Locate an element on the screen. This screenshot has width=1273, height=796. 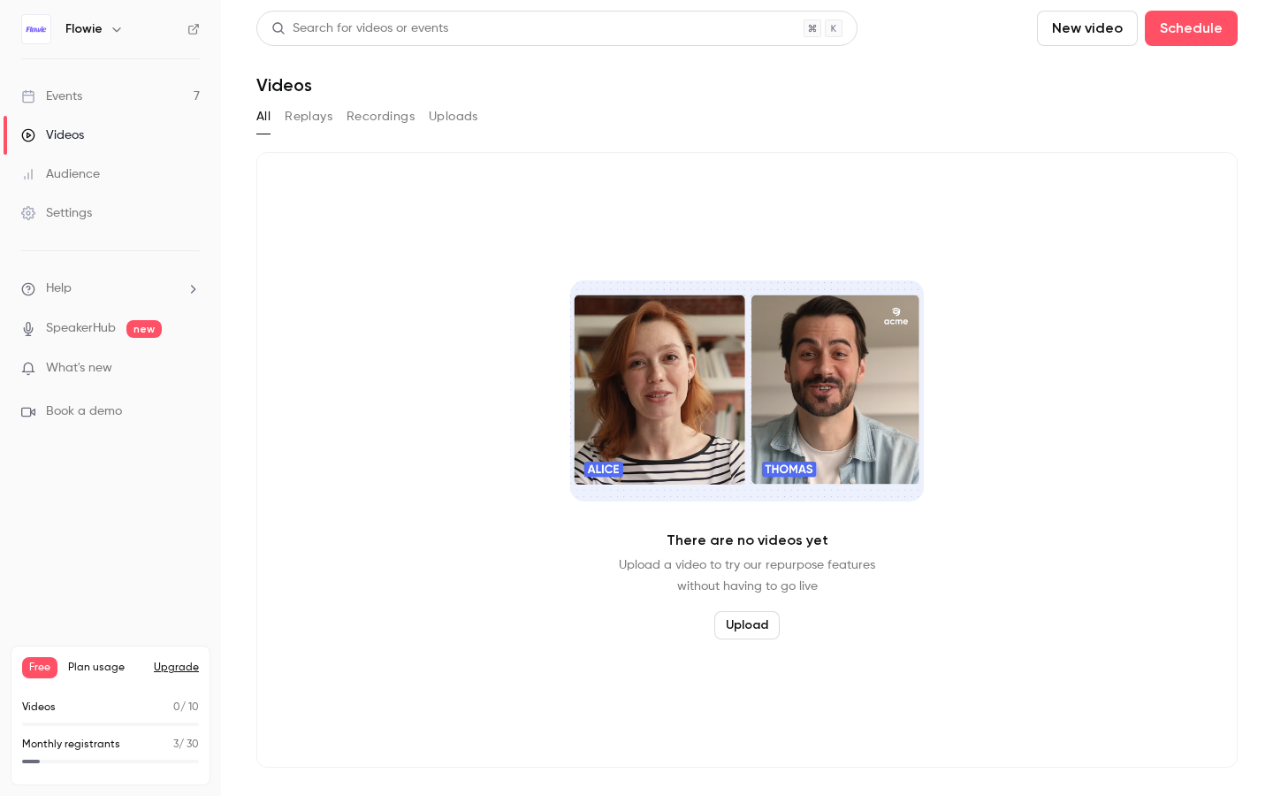
p: There are no videos yet is located at coordinates (747, 540).